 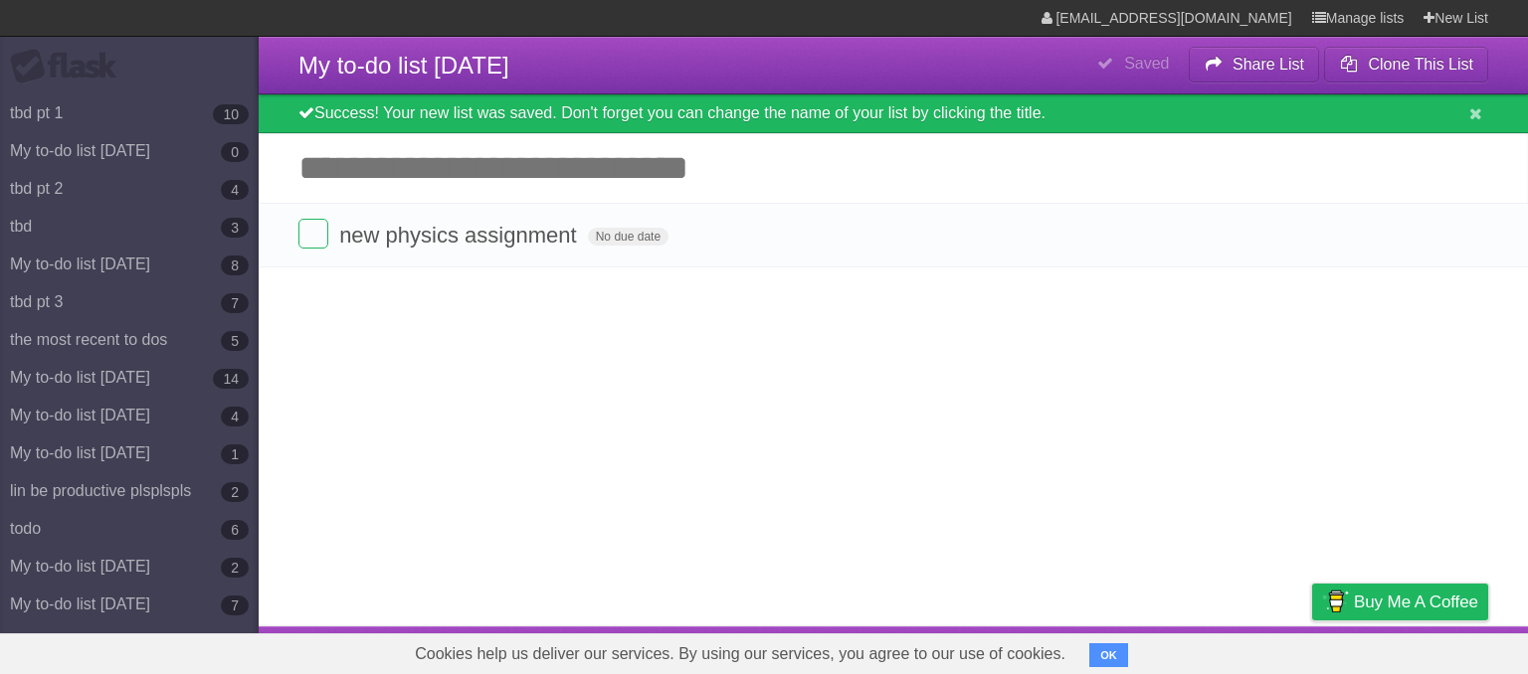 I want to click on b: 3, so click(x=235, y=228).